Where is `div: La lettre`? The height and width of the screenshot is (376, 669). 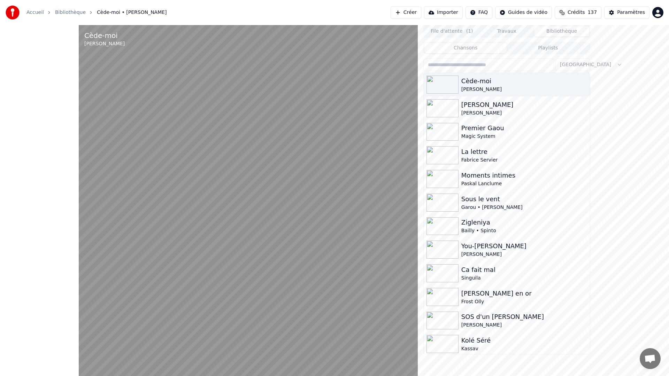
div: La lettre is located at coordinates (524, 152).